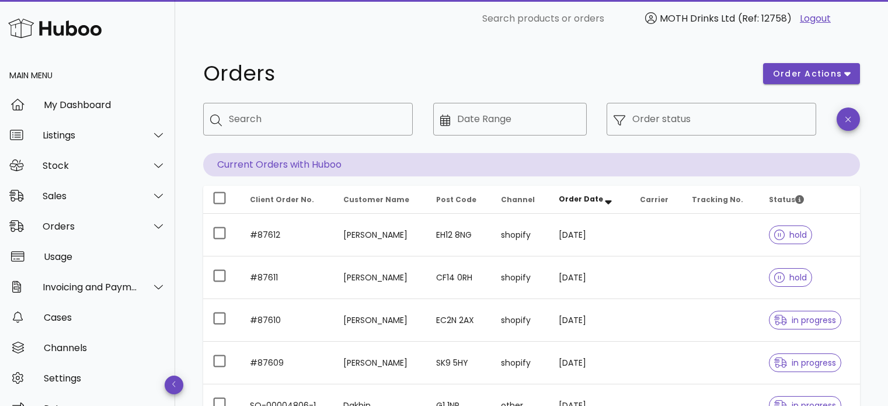 This screenshot has width=888, height=406. Describe the element at coordinates (810, 200) in the screenshot. I see `th: Status` at that location.